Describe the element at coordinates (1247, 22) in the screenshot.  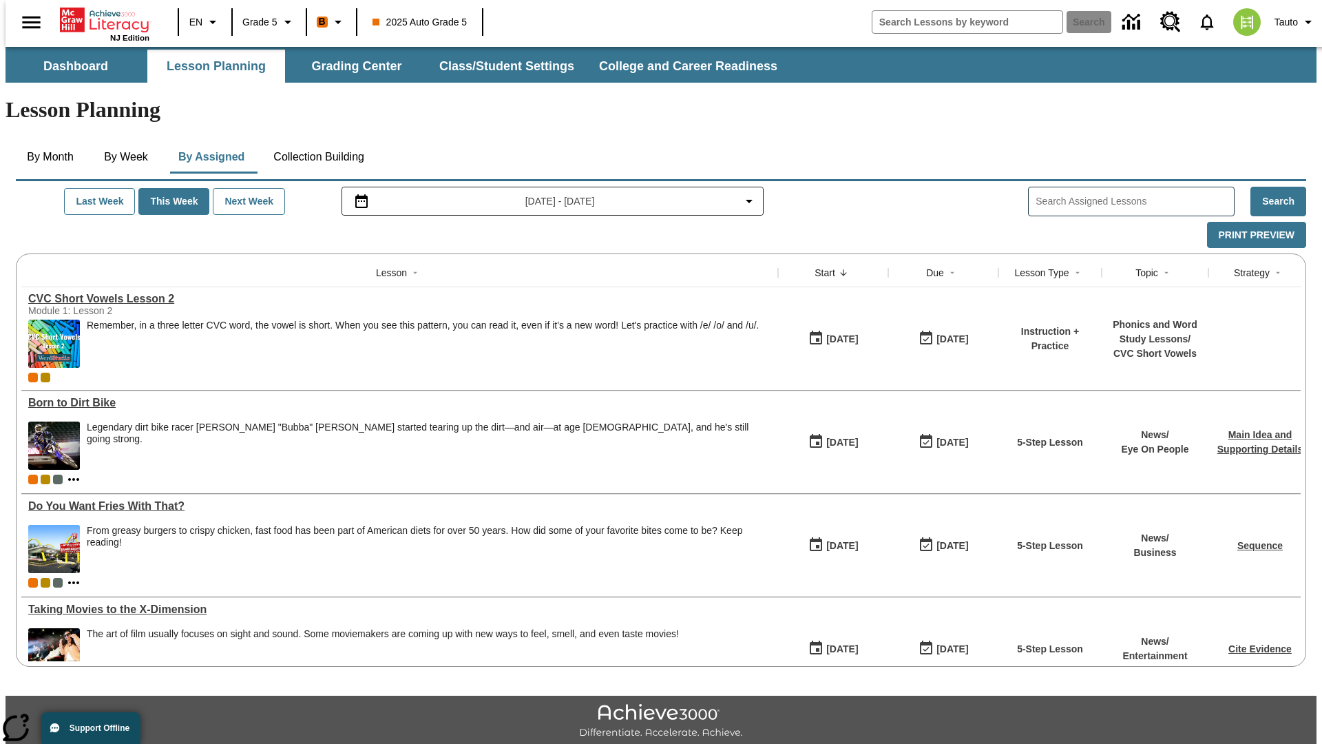
I see `button: Select a new avatar` at that location.